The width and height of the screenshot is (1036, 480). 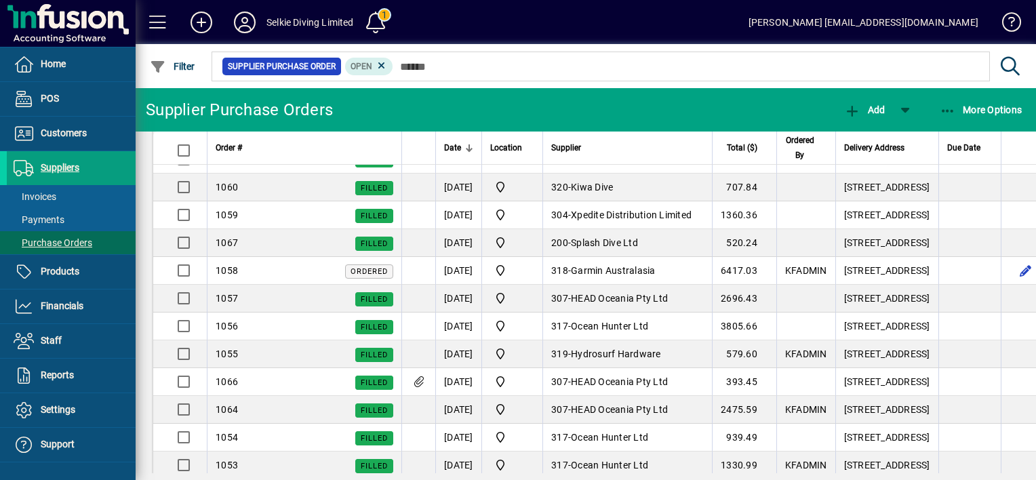 I want to click on button: Filter, so click(x=172, y=66).